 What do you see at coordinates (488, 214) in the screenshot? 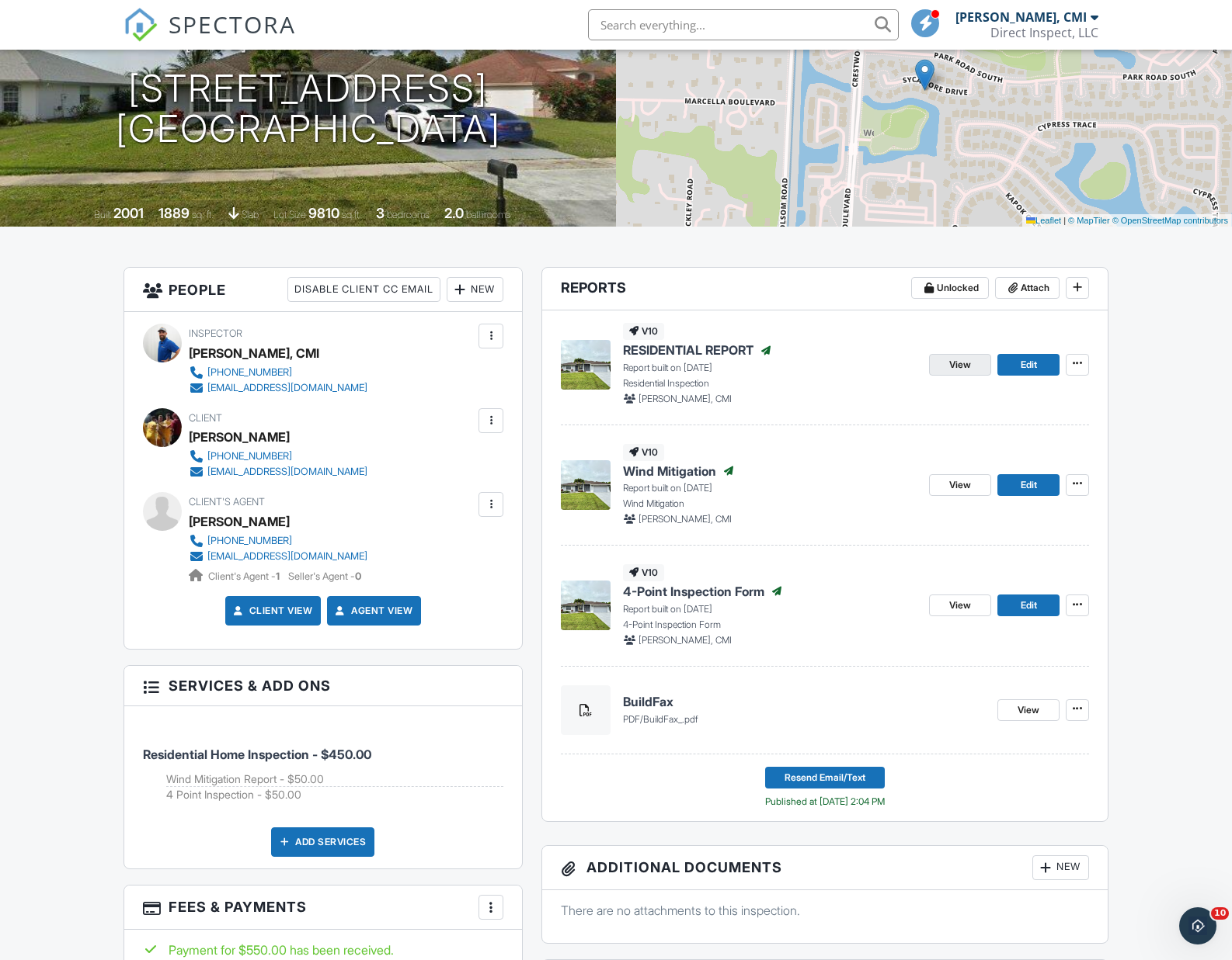
I see `span: bathrooms` at bounding box center [488, 214].